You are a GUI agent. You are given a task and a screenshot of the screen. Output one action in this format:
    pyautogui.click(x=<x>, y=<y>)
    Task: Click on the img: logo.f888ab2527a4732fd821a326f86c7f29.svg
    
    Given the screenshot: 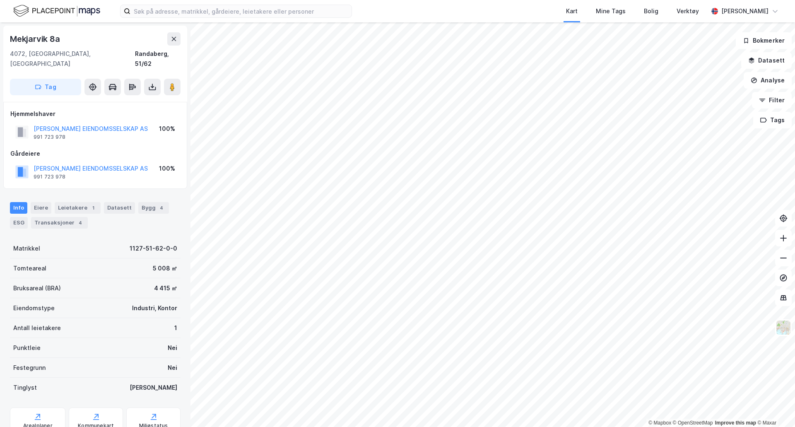 What is the action you would take?
    pyautogui.click(x=57, y=11)
    